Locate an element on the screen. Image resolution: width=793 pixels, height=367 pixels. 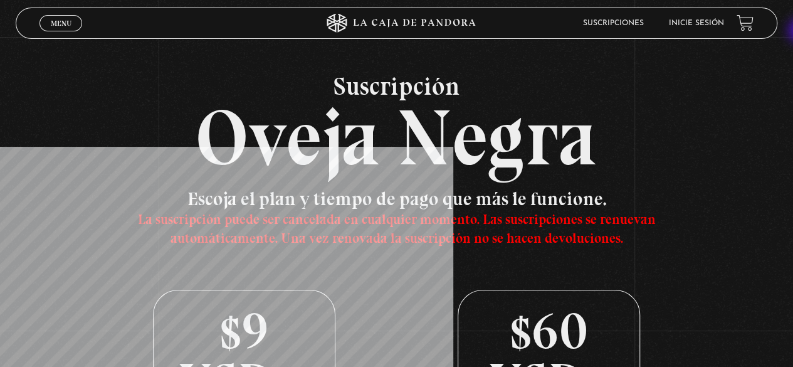
a: View your shopping cart is located at coordinates (745, 23).